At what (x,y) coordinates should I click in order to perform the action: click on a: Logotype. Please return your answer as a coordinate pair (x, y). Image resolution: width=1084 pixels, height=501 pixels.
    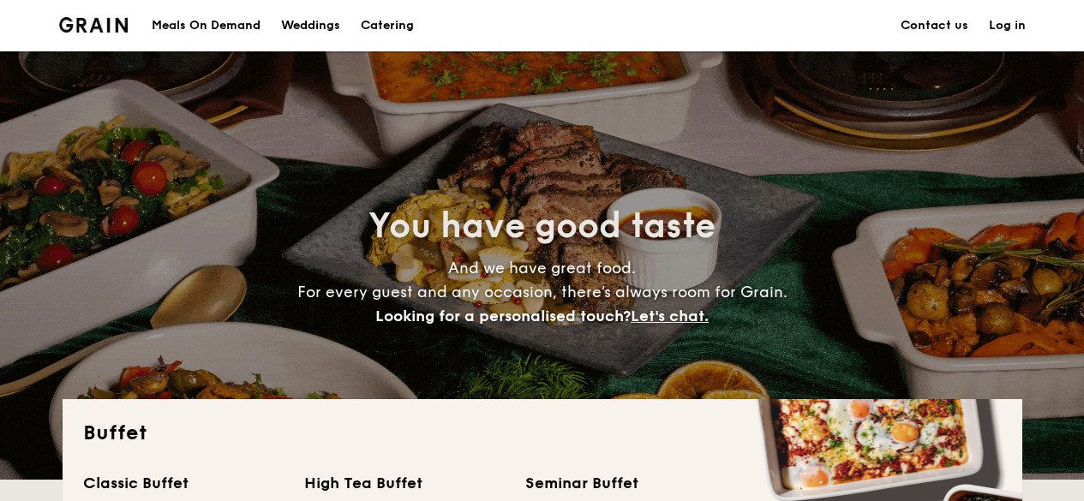
    Looking at the image, I should click on (93, 25).